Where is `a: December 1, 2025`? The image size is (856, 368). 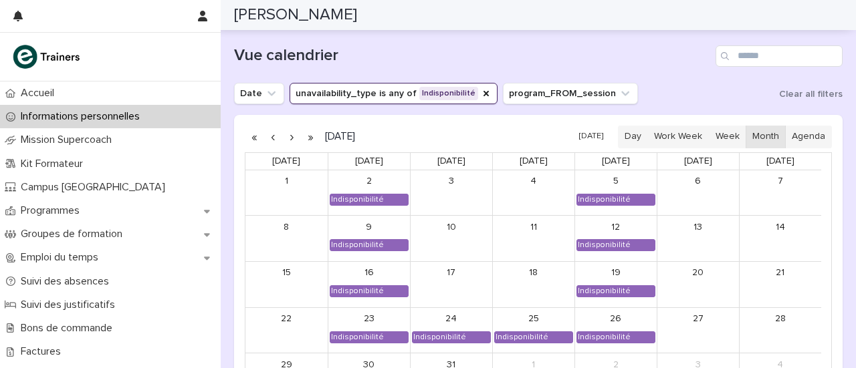
a: December 1, 2025 is located at coordinates (286, 182).